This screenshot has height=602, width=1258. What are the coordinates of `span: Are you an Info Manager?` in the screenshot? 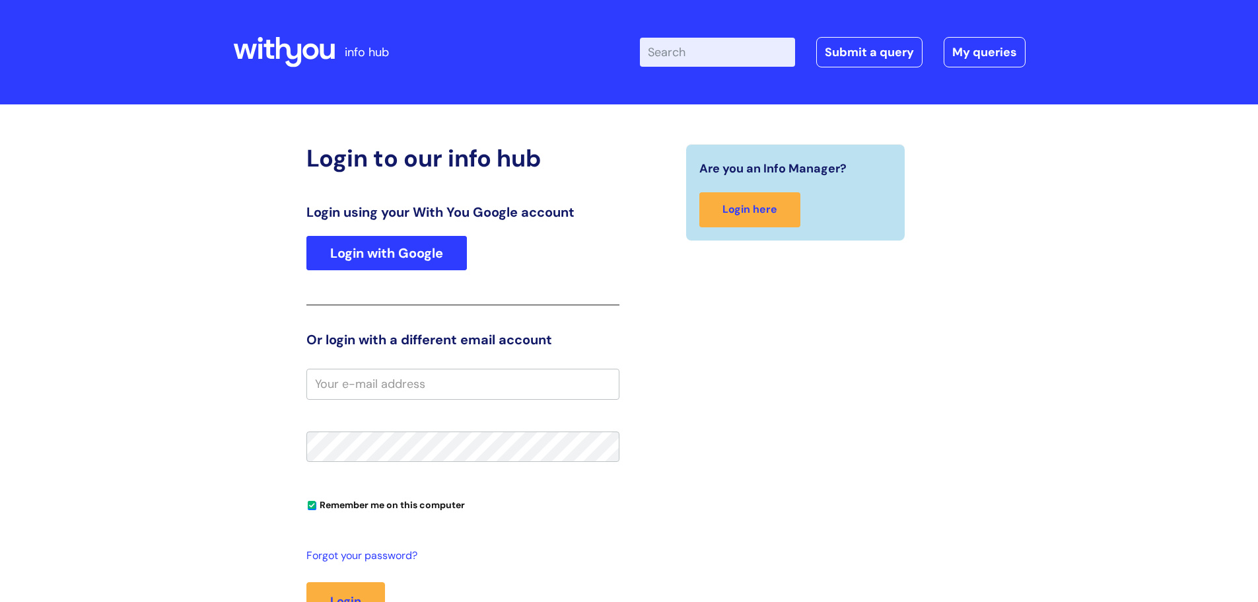 It's located at (773, 168).